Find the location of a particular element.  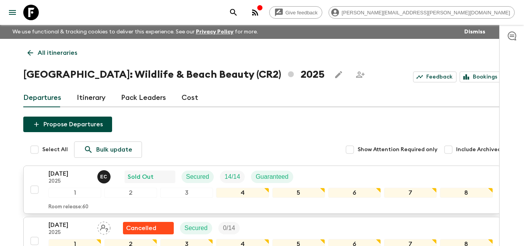

p: We use functional & tracking cookies to deliver this experience. See our for more. is located at coordinates (135, 32).